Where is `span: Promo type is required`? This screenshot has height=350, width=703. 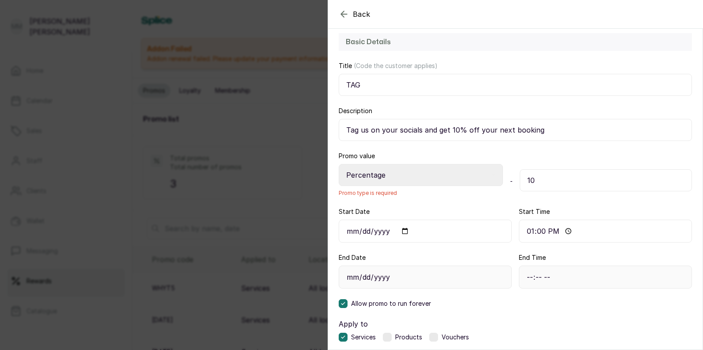
span: Promo type is required is located at coordinates (421, 193).